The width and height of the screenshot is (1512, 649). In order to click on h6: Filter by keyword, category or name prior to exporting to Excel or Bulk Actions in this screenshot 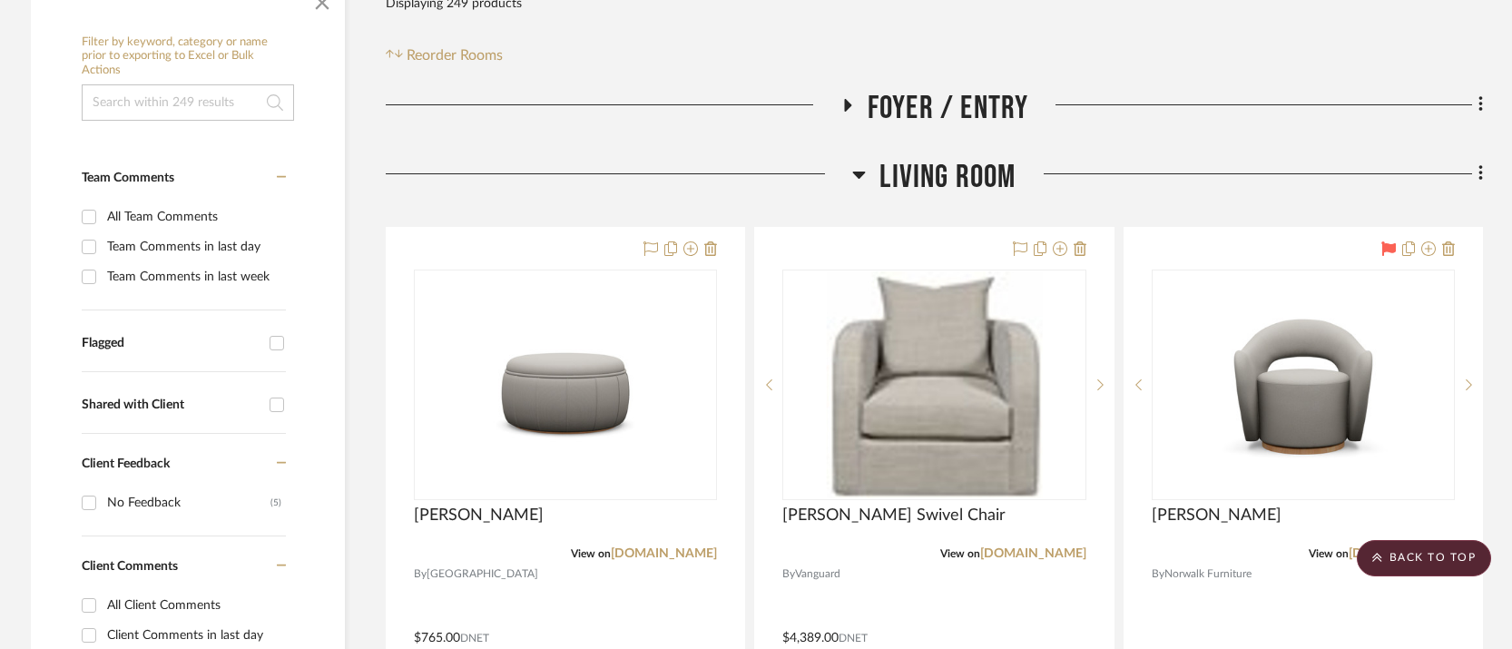, I will do `click(188, 56)`.